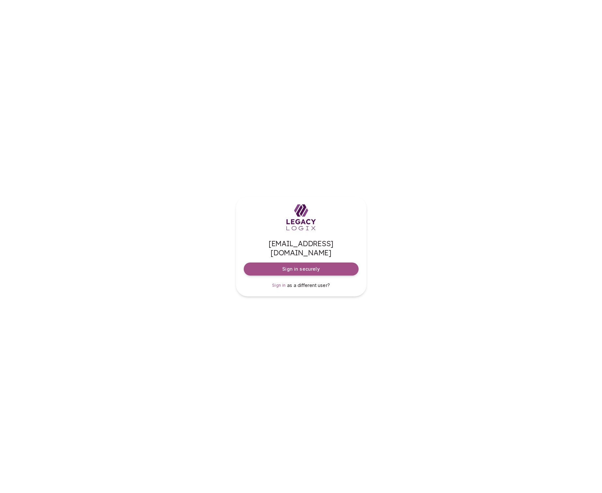 Image resolution: width=602 pixels, height=493 pixels. What do you see at coordinates (301, 269) in the screenshot?
I see `button: Sign in securely` at bounding box center [301, 269].